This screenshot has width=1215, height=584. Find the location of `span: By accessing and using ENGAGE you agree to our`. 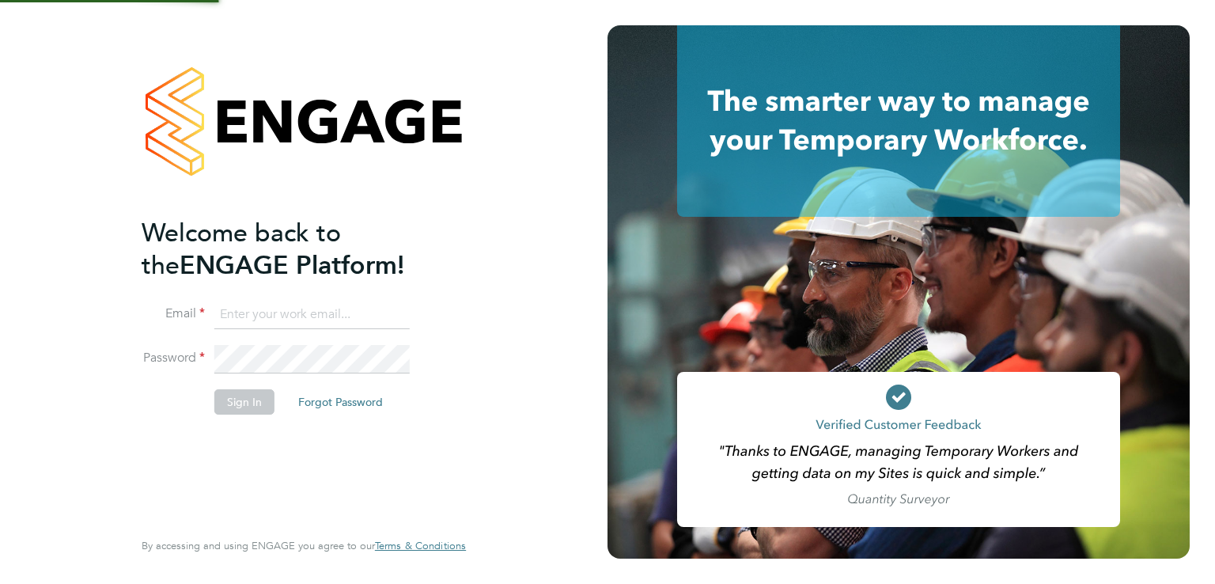

span: By accessing and using ENGAGE you agree to our is located at coordinates (304, 545).